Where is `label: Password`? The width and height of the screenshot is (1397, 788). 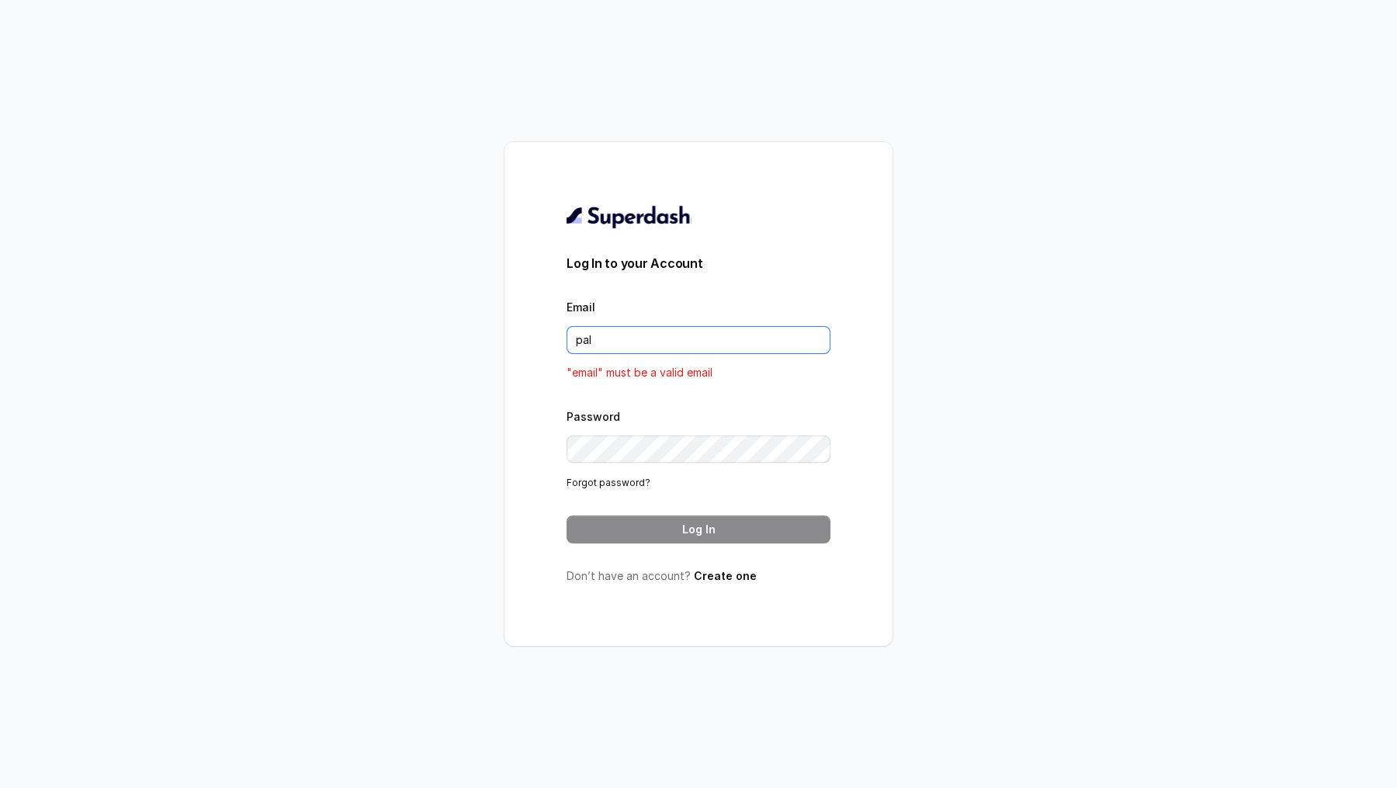
label: Password is located at coordinates (593, 416).